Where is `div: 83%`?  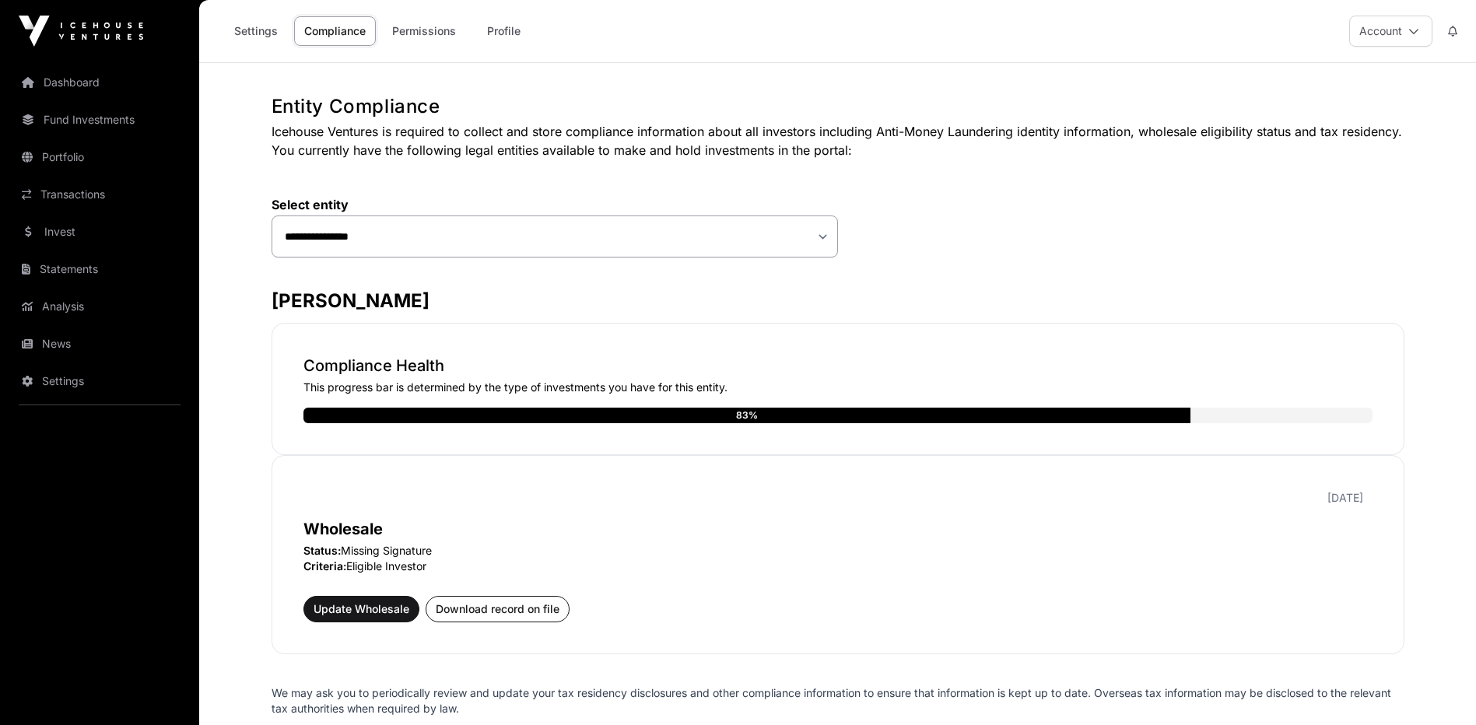 div: 83% is located at coordinates (747, 415).